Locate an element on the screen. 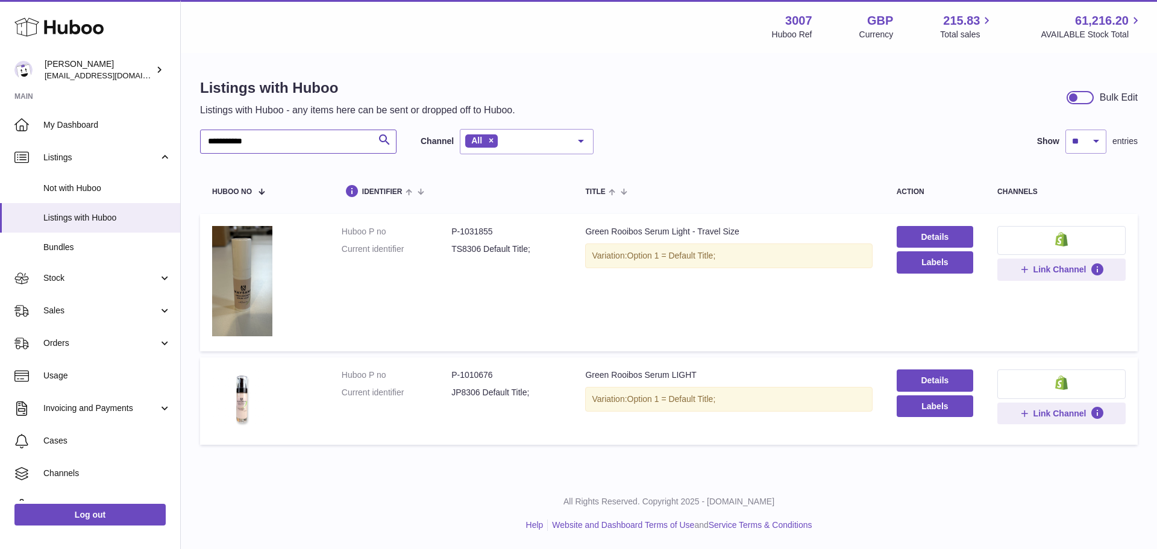  h1: Listings with Huboo is located at coordinates (357, 88).